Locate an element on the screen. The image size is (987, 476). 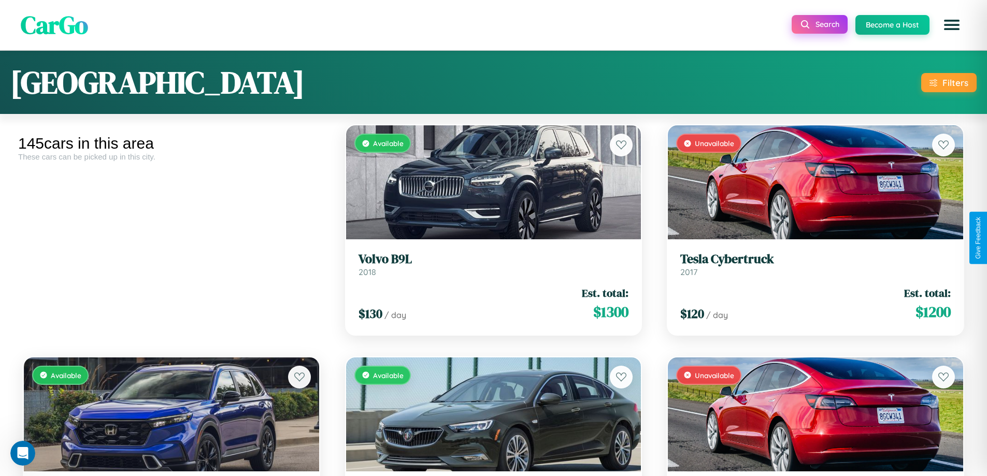
span: $ 1200 is located at coordinates (933, 312).